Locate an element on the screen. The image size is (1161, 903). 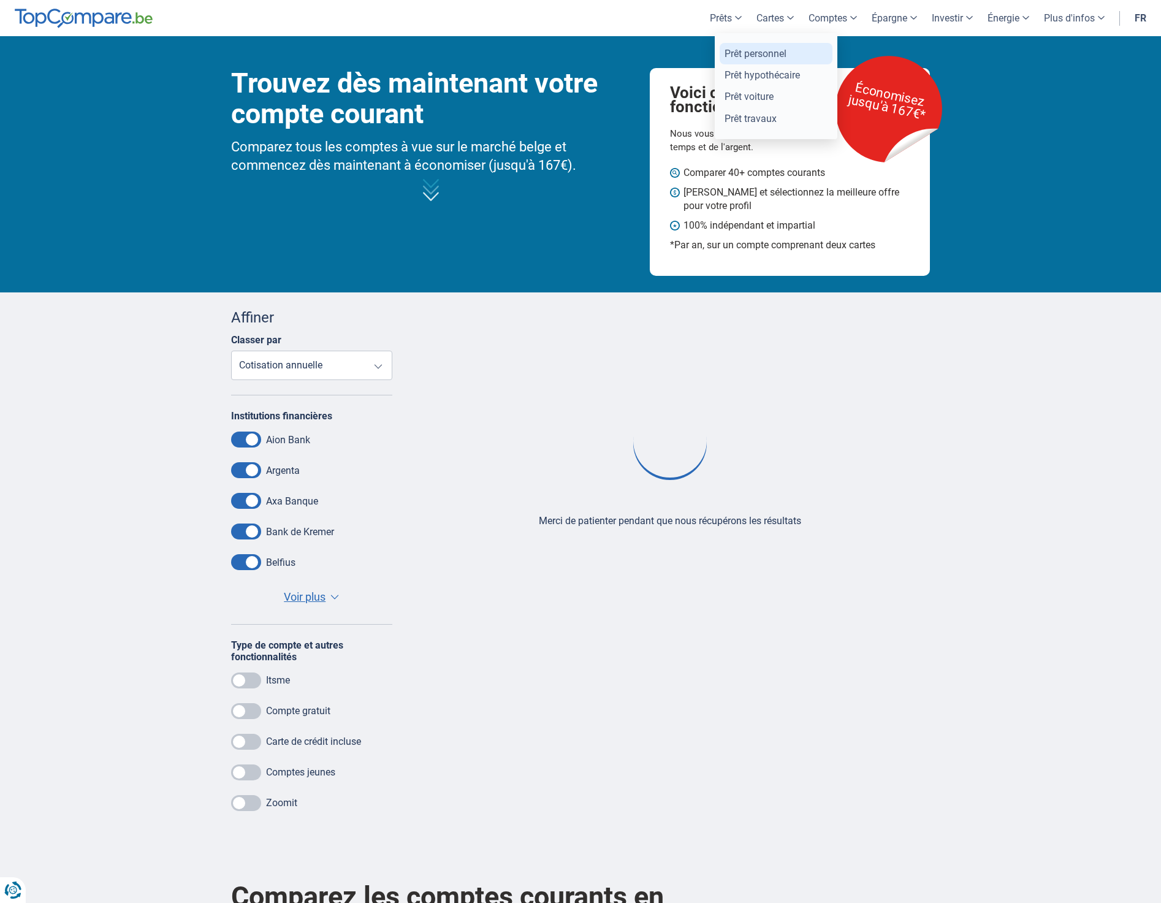
img: TopCompare is located at coordinates (83, 18).